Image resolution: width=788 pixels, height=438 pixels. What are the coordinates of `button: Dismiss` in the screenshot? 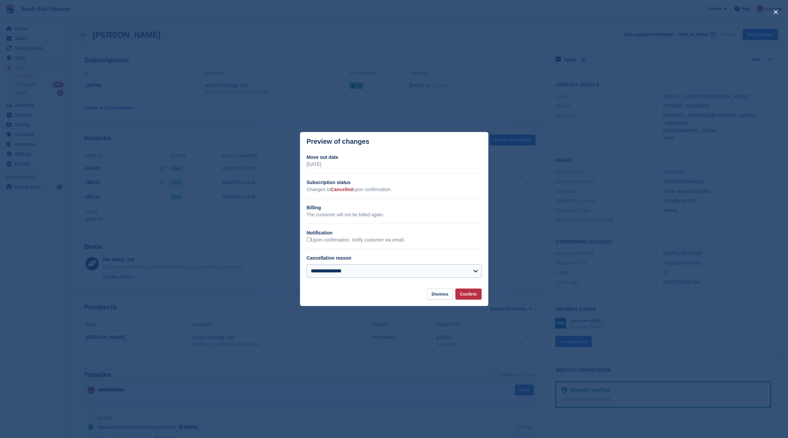 It's located at (440, 294).